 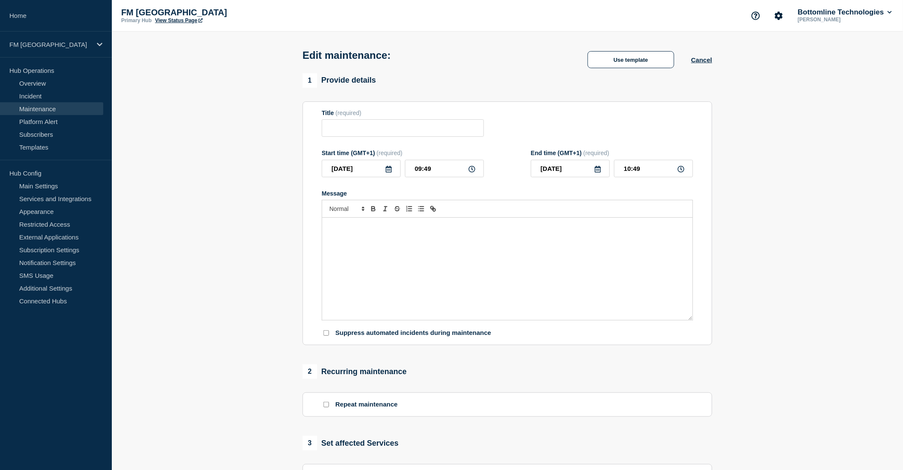 What do you see at coordinates (421, 209) in the screenshot?
I see `button: Toggle bulleted list` at bounding box center [421, 209].